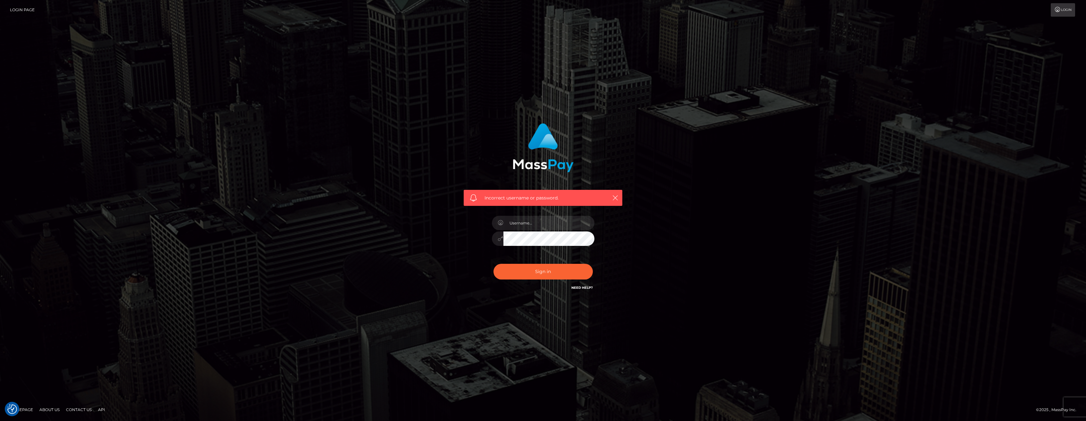  What do you see at coordinates (1063, 10) in the screenshot?
I see `a: Login` at bounding box center [1063, 10].